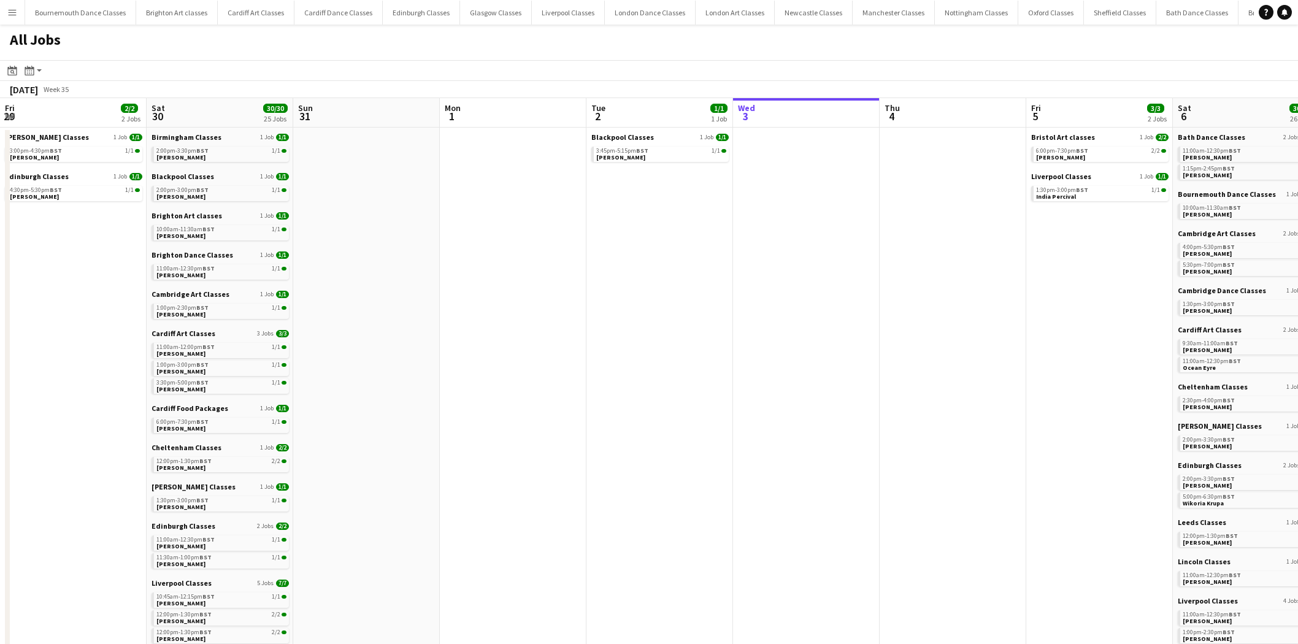  Describe the element at coordinates (265, 526) in the screenshot. I see `span: 2 Jobs` at that location.